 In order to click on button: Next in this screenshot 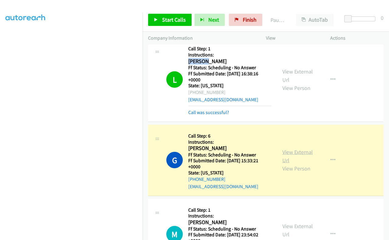, I will do `click(210, 20)`.